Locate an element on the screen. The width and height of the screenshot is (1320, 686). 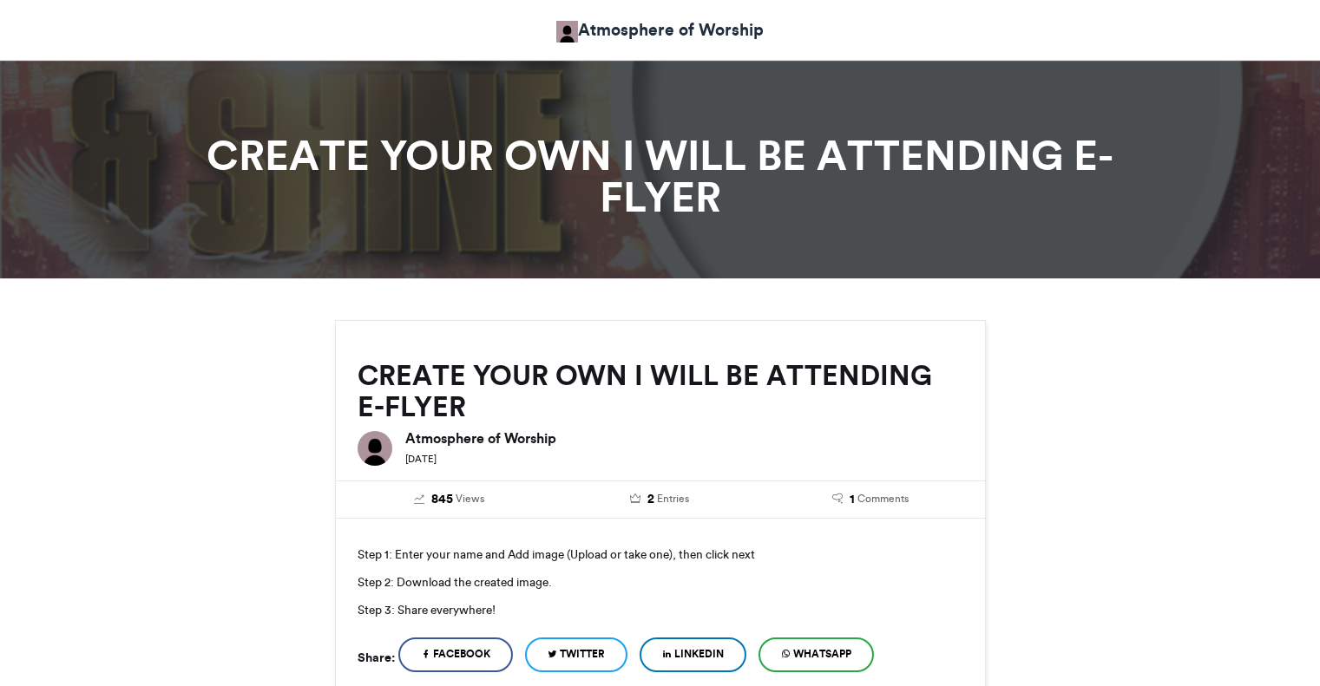
span: Views is located at coordinates (469, 499).